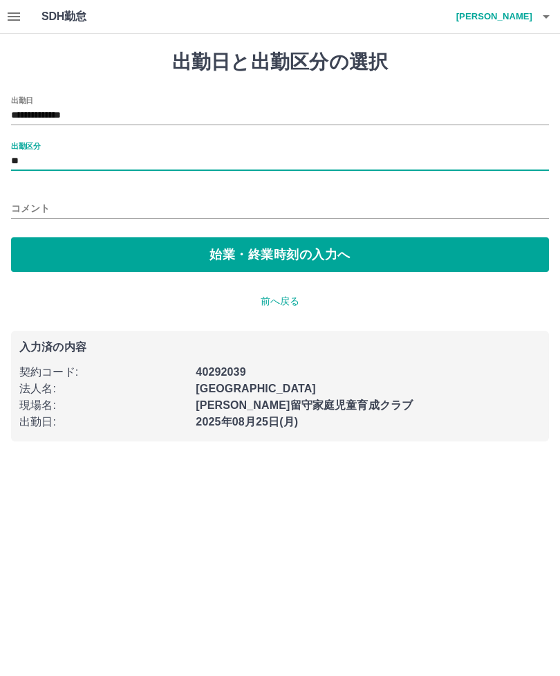  What do you see at coordinates (103, 422) in the screenshot?
I see `p: 出勤日 :` at bounding box center [103, 422].